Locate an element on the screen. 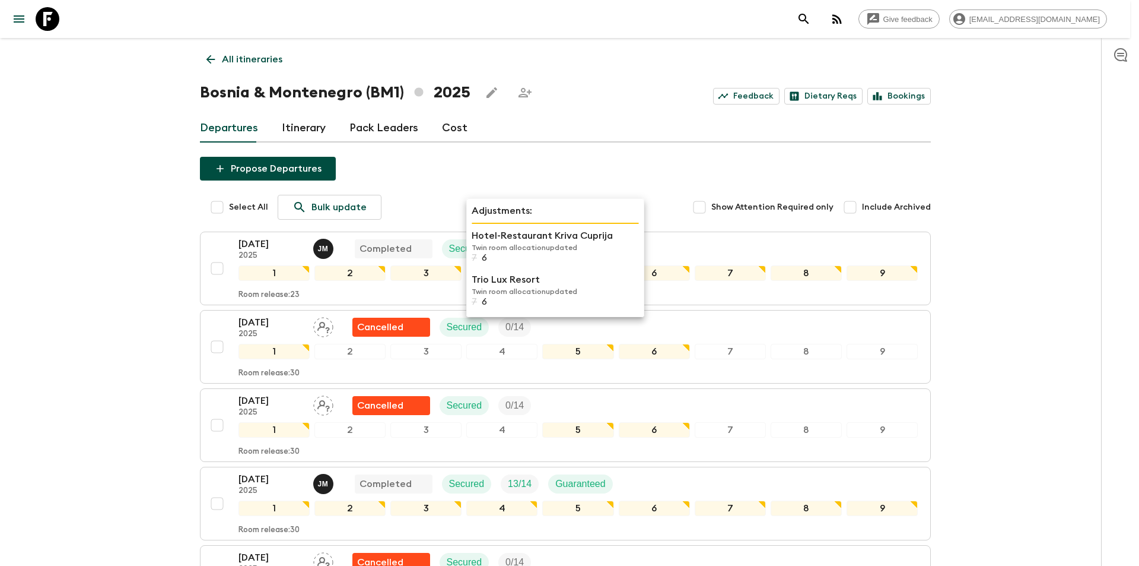  button: Edit this itinerary is located at coordinates (492, 93).